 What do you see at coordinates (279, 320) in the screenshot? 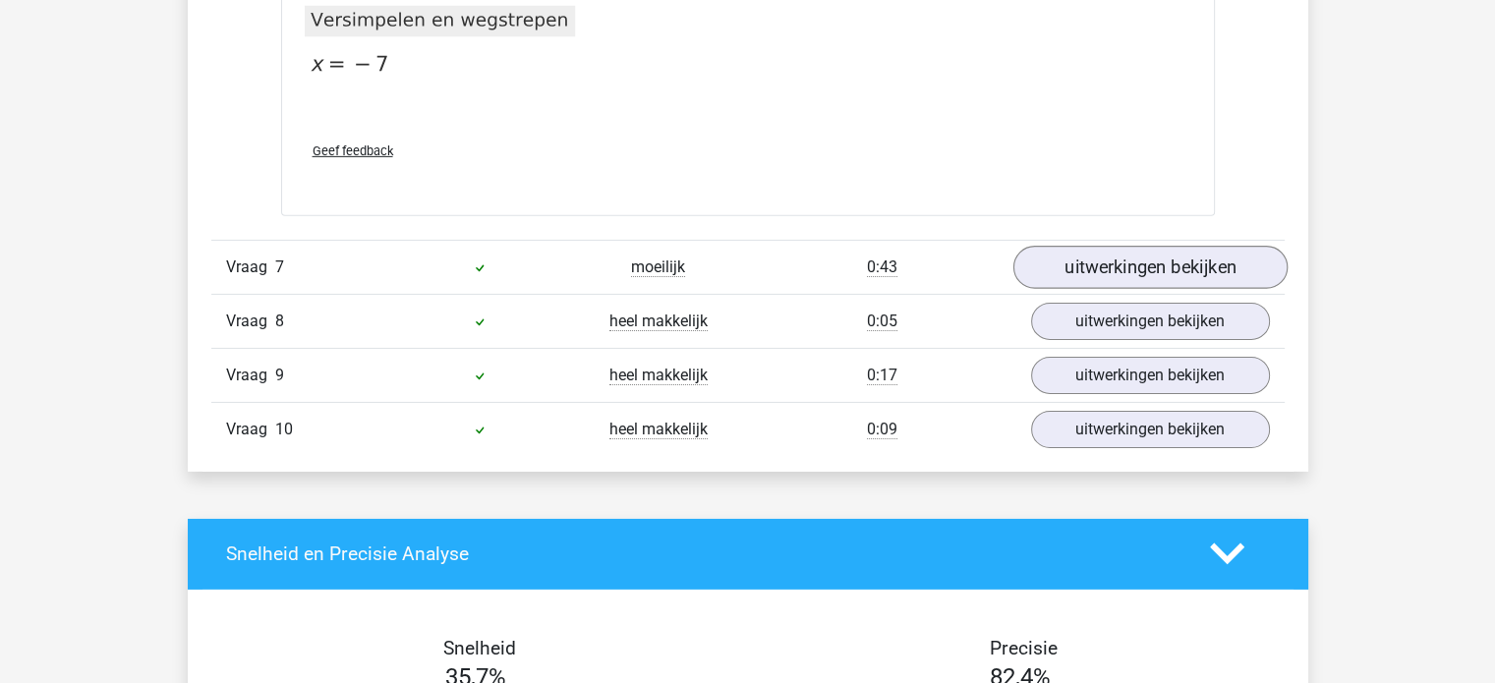
I see `span: 8` at bounding box center [279, 320].